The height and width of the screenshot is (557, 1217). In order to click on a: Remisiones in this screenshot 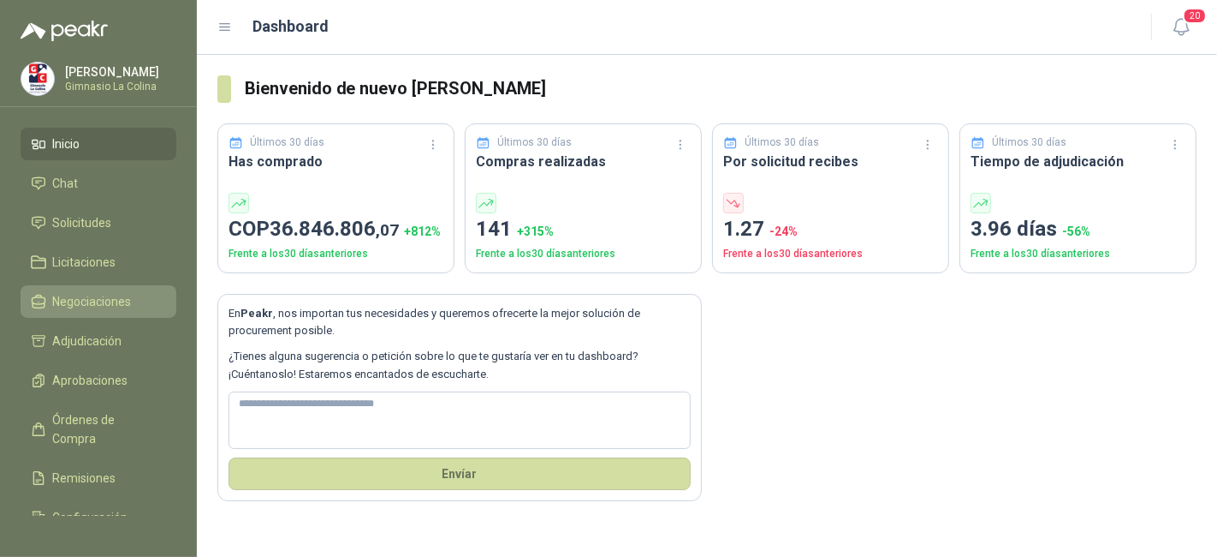, I will do `click(98, 478)`.